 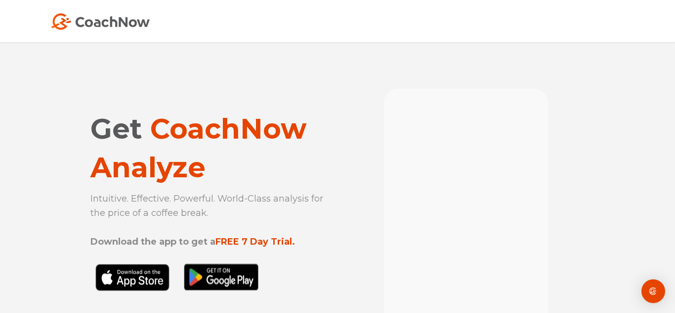 I want to click on img: Black Download CoachNow on the App Store Button, so click(x=177, y=288).